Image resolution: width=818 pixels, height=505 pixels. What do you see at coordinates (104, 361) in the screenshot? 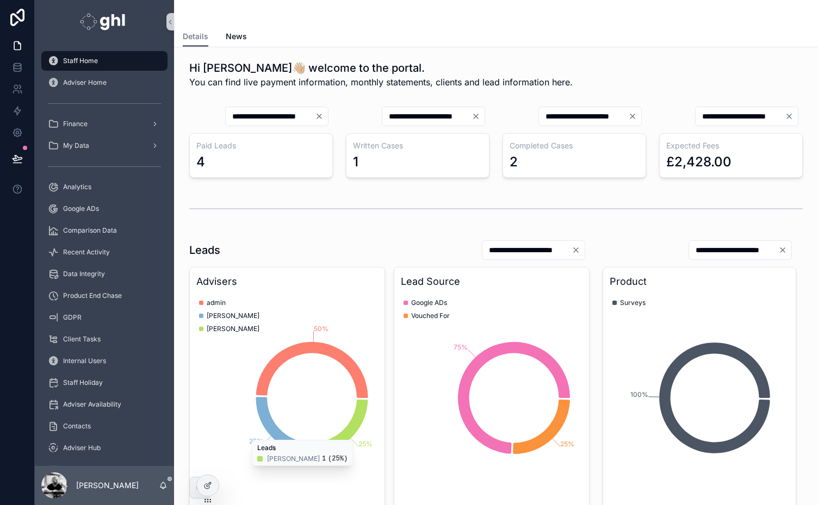
I see `a: Internal Users` at bounding box center [104, 361].